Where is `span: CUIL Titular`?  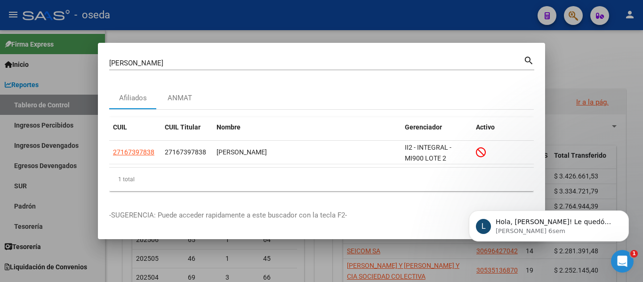 span: CUIL Titular is located at coordinates (182, 127).